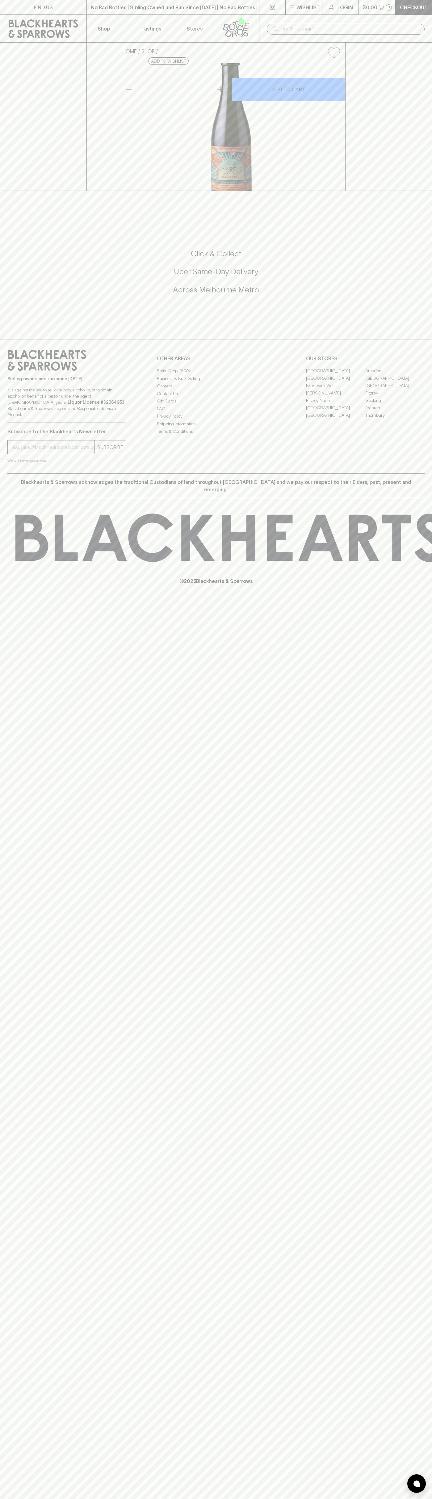 This screenshot has width=432, height=1499. I want to click on p: OTHER AREAS, so click(216, 359).